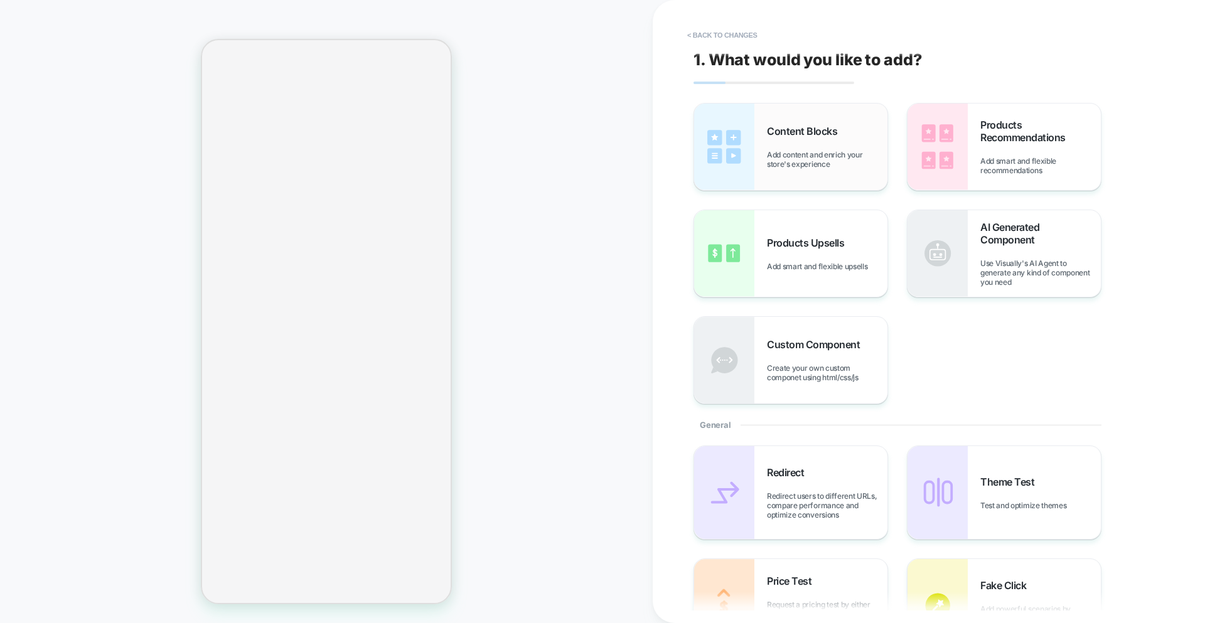 This screenshot has height=623, width=1205. I want to click on span: Content Blocks, so click(805, 131).